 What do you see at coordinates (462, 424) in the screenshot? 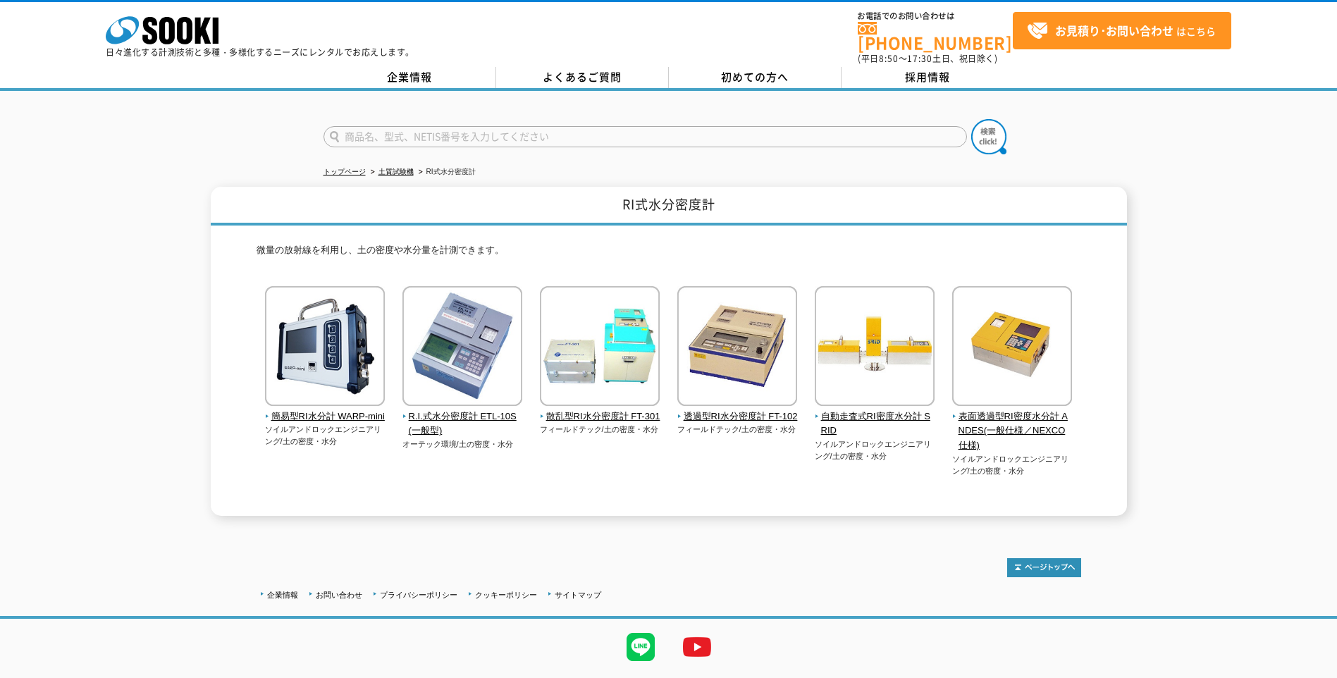
I see `span: R.I.式水分密度計 ETL-10S(一般型)` at bounding box center [462, 424].